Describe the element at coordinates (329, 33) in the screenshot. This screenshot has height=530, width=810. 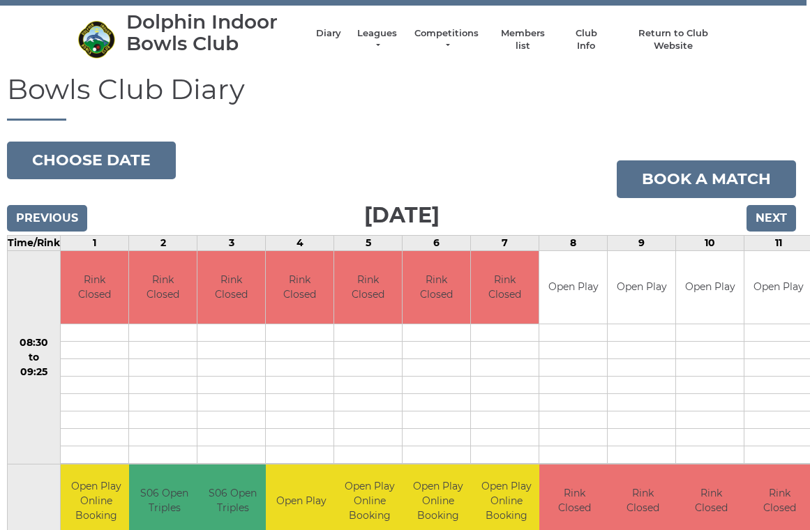
I see `a: Diary` at that location.